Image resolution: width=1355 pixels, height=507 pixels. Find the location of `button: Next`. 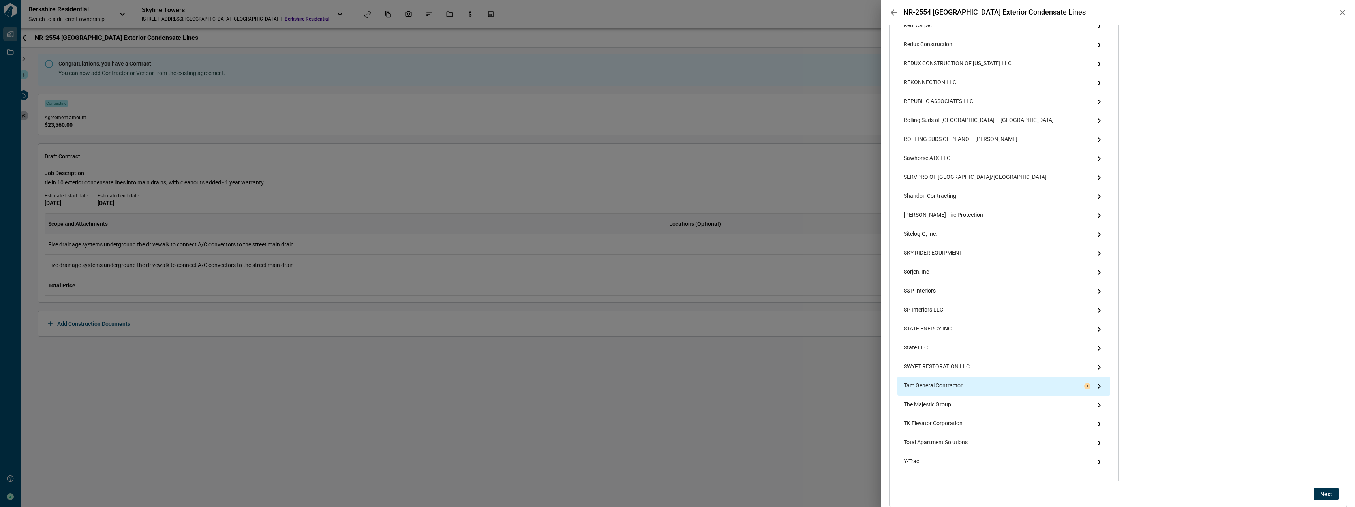

button: Next is located at coordinates (1326, 494).